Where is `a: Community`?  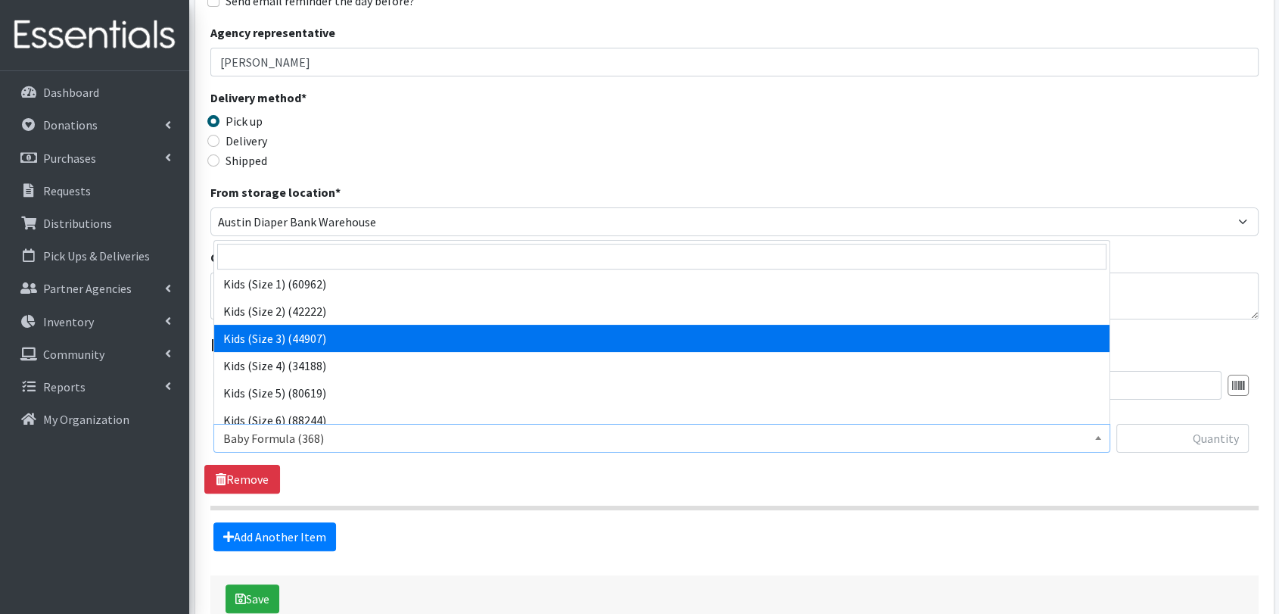 a: Community is located at coordinates (95, 354).